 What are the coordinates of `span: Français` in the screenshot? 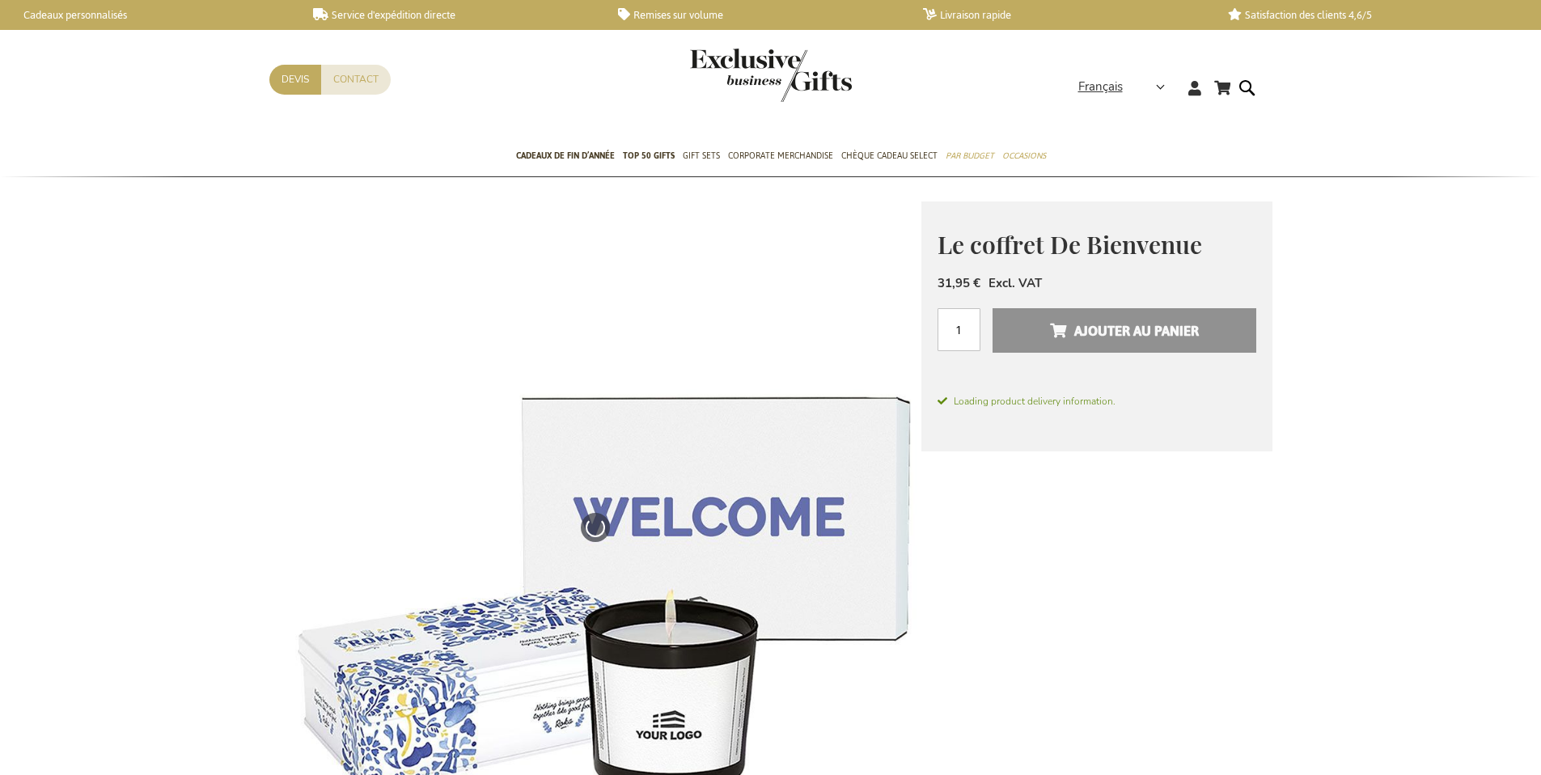 It's located at (1100, 87).